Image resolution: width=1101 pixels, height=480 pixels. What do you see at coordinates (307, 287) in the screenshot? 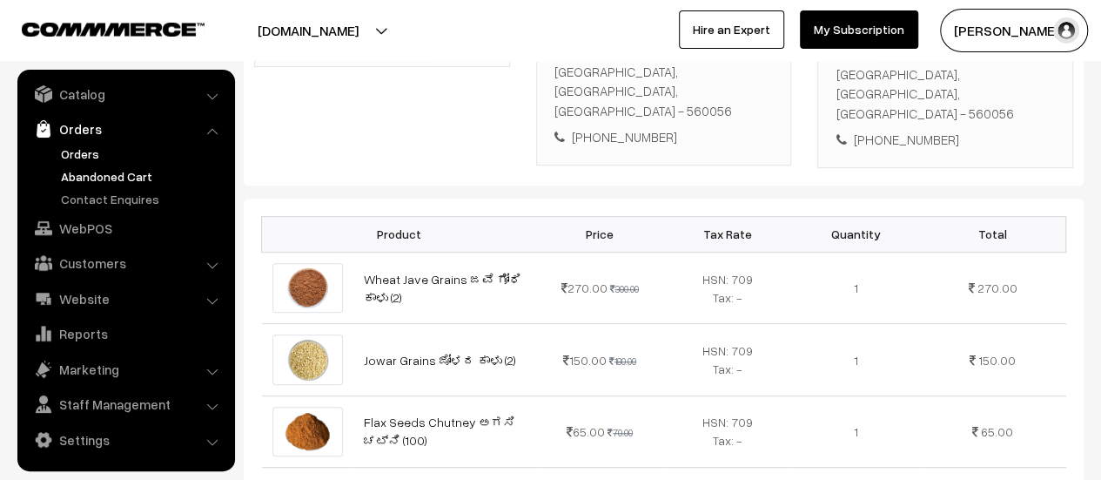
I see `img: WheatJaveGrains.png` at bounding box center [307, 287].